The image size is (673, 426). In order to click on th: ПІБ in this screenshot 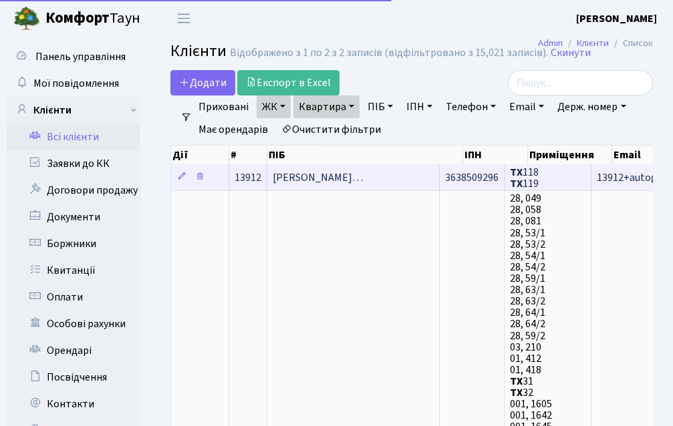, I will do `click(365, 155)`.